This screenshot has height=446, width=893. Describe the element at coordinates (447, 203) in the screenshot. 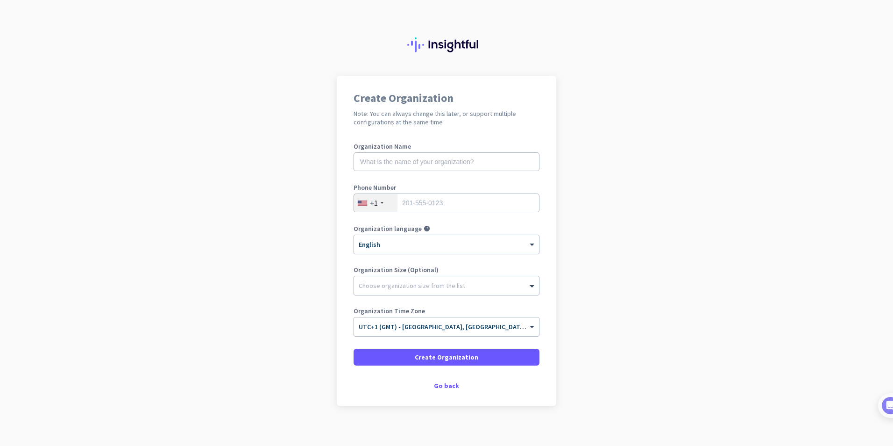

I see `input: 201-555-0123` at that location.